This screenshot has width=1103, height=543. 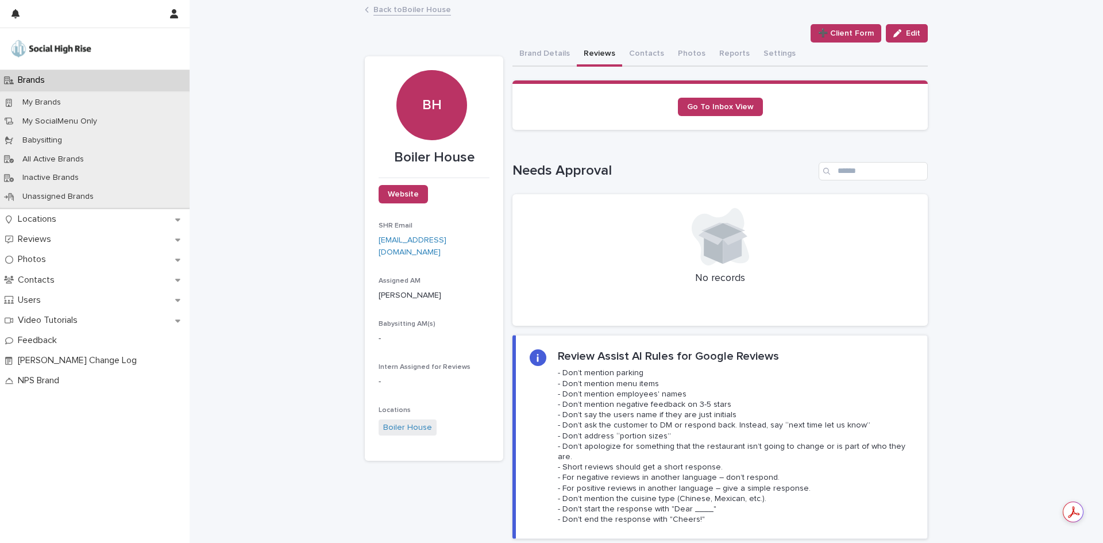 What do you see at coordinates (41, 380) in the screenshot?
I see `p: NPS Brand` at bounding box center [41, 380].